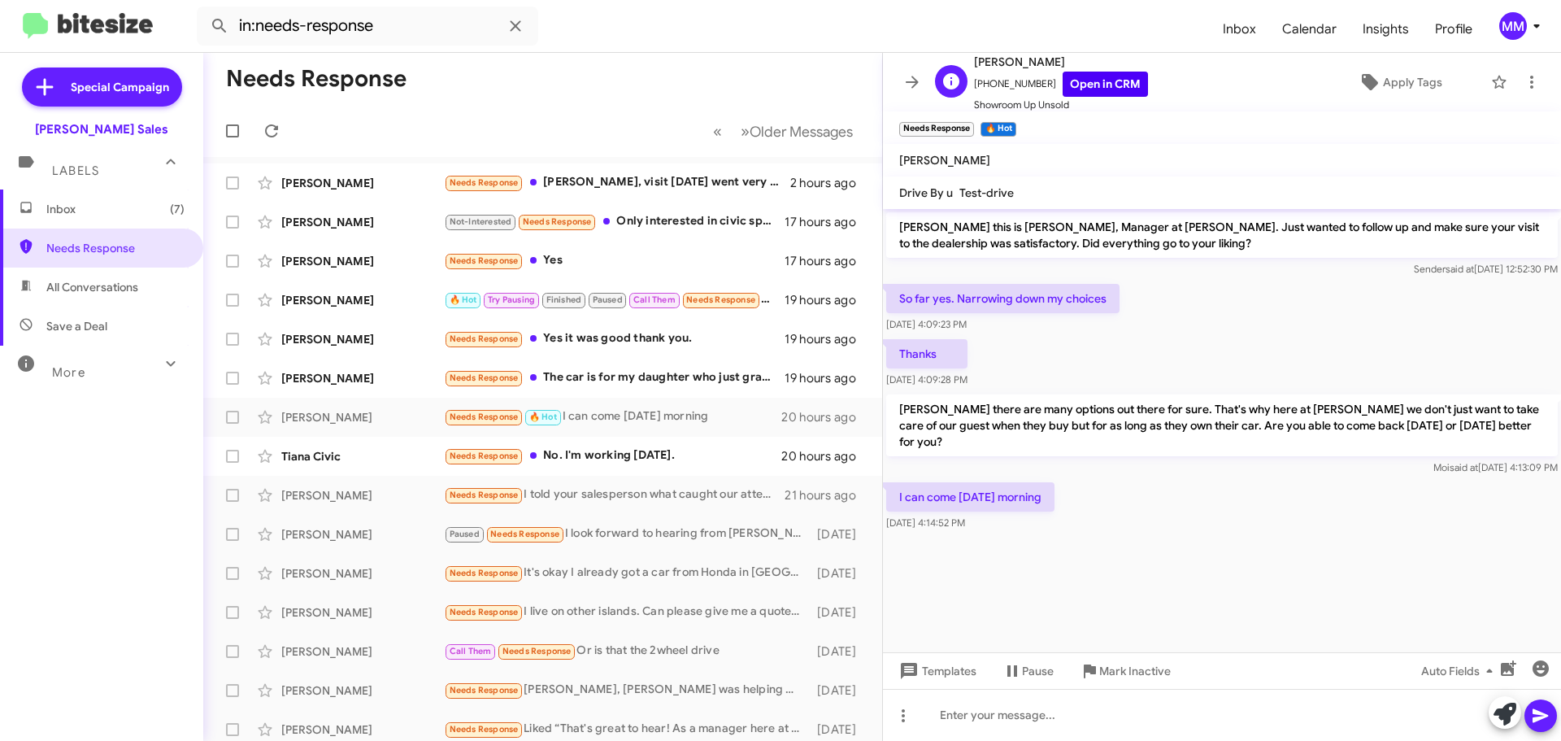 This screenshot has width=1561, height=741. Describe the element at coordinates (1135, 671) in the screenshot. I see `span: Mark Inactive` at that location.